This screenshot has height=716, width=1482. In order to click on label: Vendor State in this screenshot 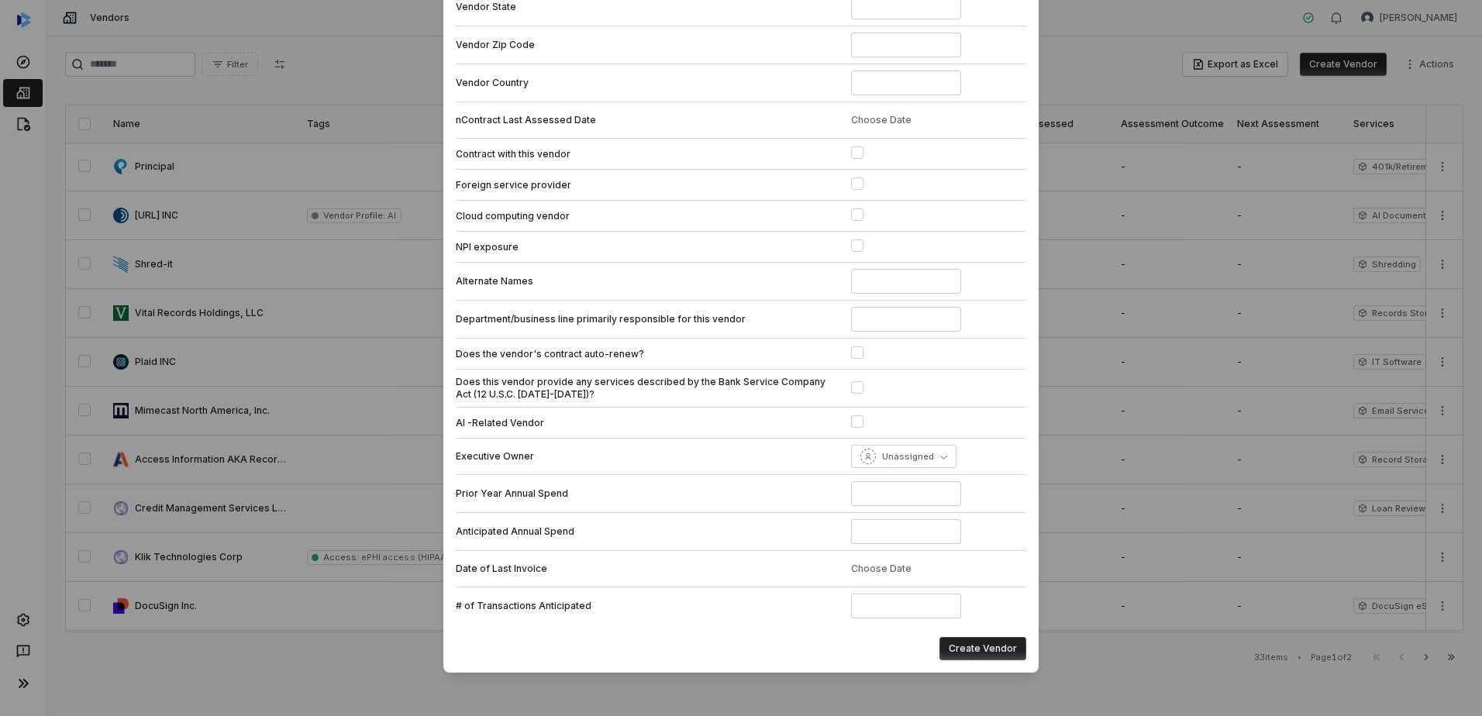, I will do `click(647, 7)`.